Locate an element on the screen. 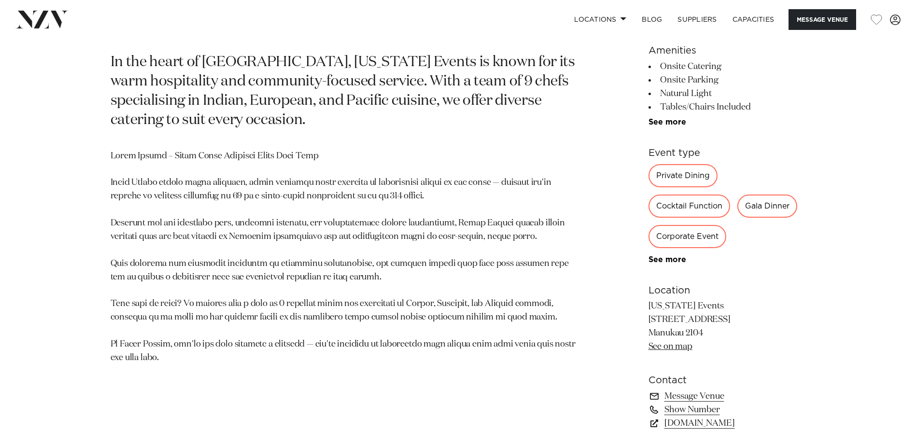 Image resolution: width=916 pixels, height=446 pixels. div: Cocktail Function is located at coordinates (689, 206).